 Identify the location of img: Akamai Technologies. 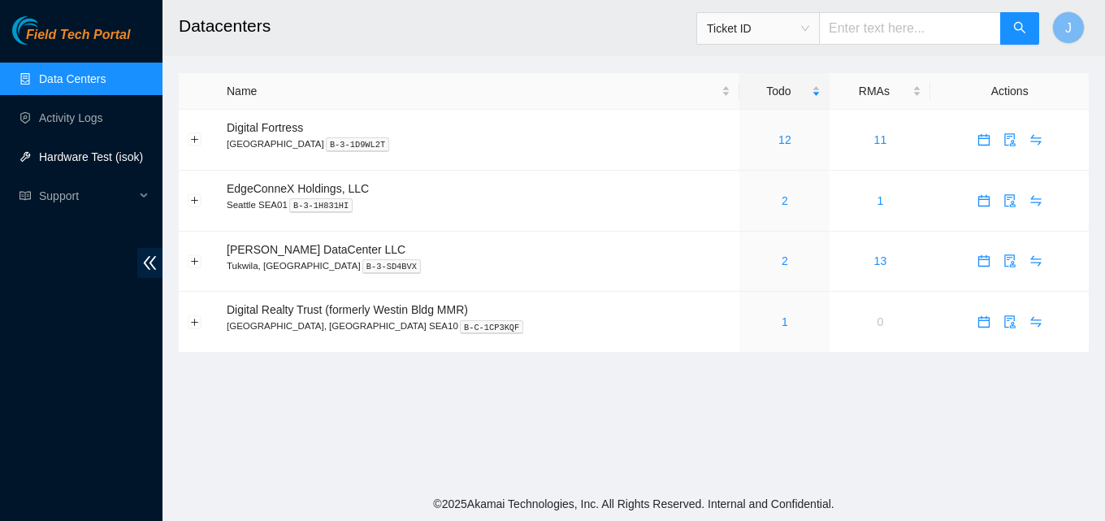
(47, 30).